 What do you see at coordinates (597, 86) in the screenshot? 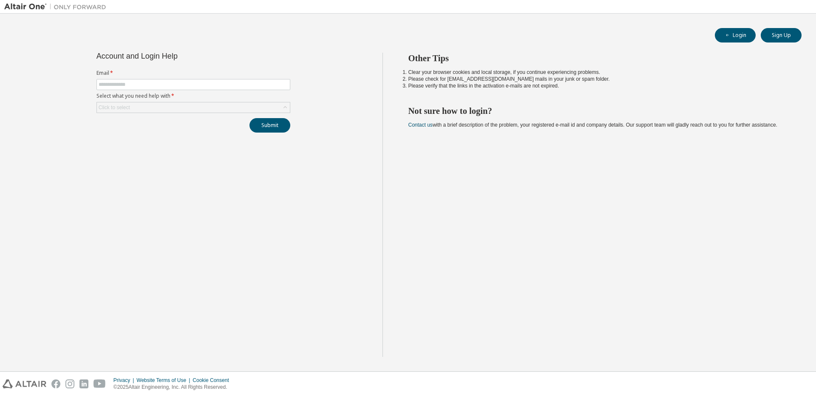
I see `li: Please verify that the links in the activation e-mails are not expired.` at bounding box center [597, 86].